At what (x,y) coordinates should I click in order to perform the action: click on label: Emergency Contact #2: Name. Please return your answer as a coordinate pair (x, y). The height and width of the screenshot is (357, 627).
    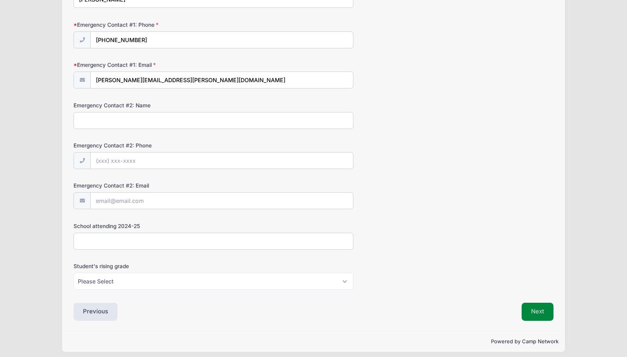
    Looking at the image, I should click on (153, 105).